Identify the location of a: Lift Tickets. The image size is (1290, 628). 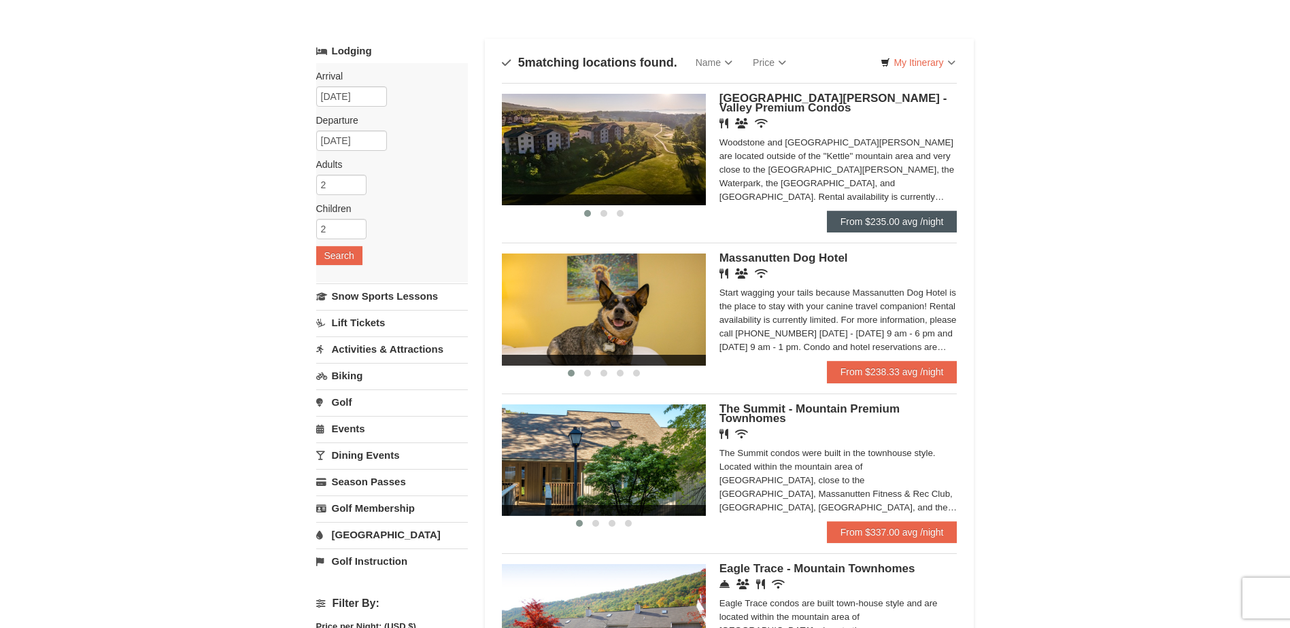
(392, 322).